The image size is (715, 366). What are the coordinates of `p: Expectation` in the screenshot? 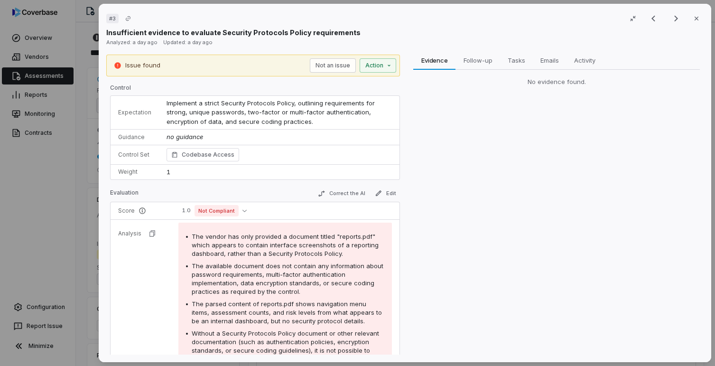 It's located at (135, 112).